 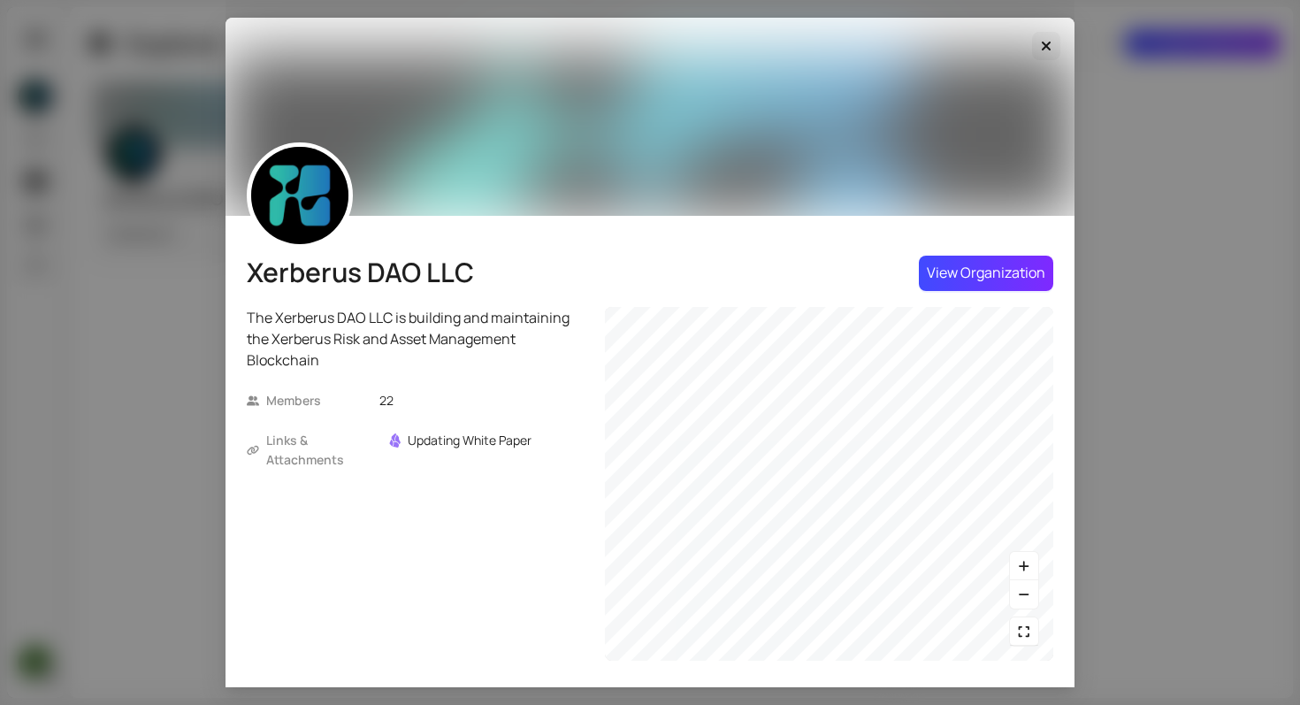 I want to click on div: Xerberus DAO LLC, so click(x=415, y=272).